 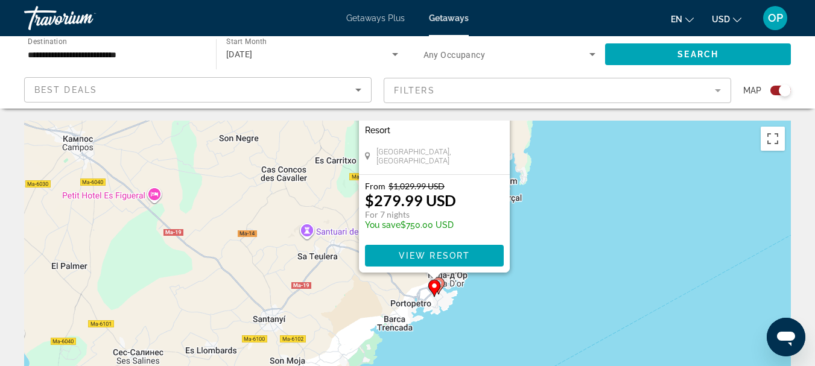 I want to click on span: $1,029.99 USD, so click(x=416, y=186).